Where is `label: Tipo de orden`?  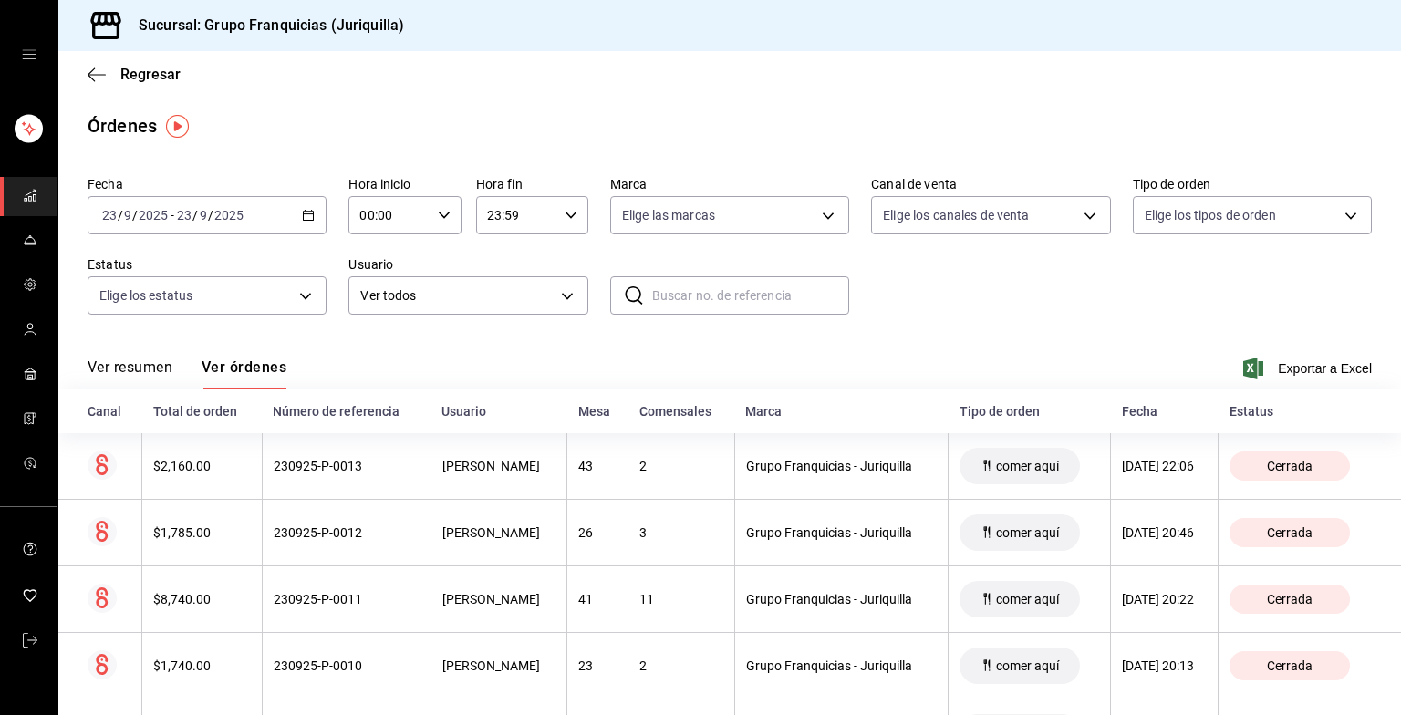 label: Tipo de orden is located at coordinates (1253, 184).